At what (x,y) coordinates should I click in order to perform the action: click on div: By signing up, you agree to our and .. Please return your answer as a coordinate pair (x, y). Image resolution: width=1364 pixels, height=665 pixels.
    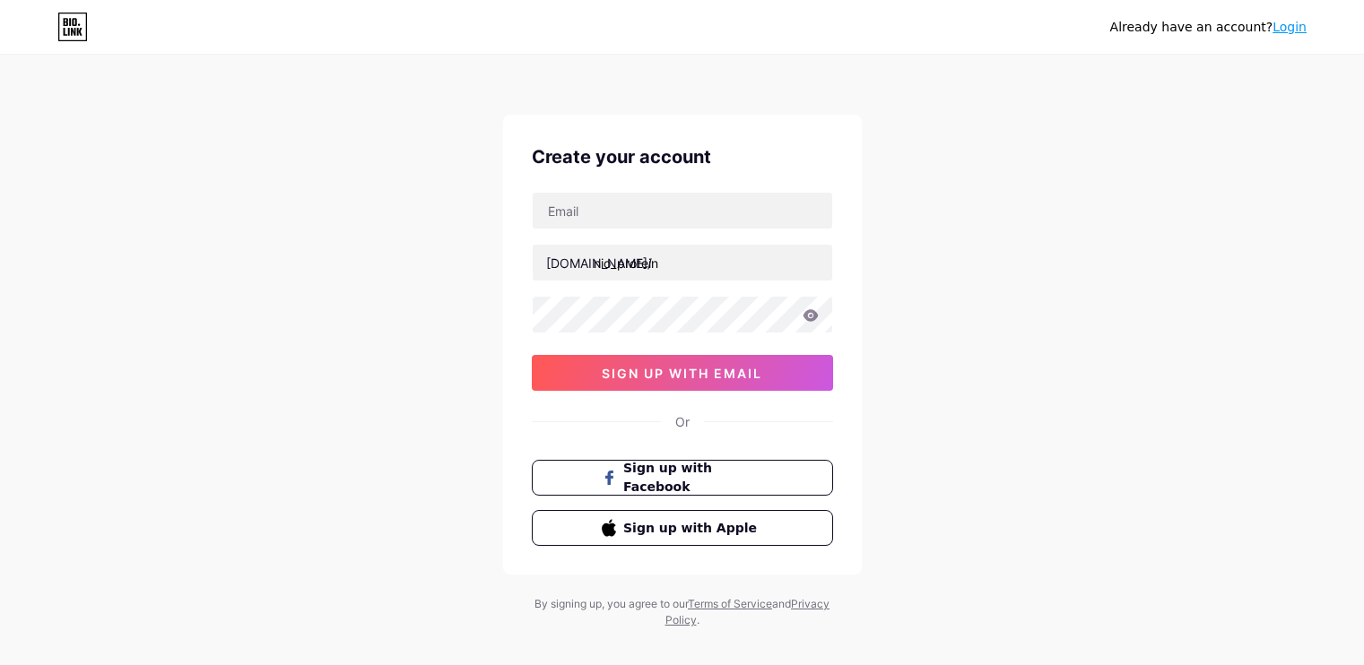
    Looking at the image, I should click on (682, 612).